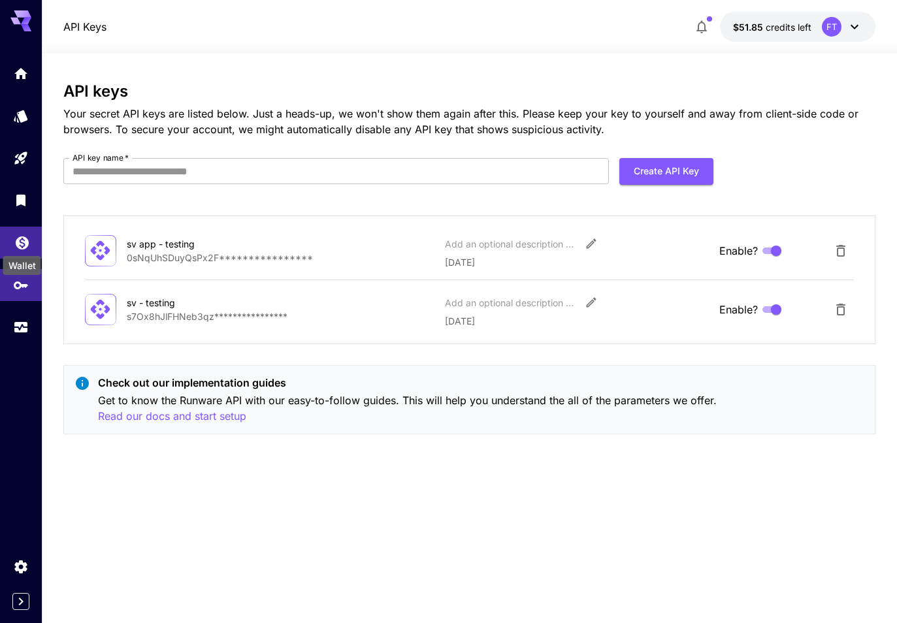 The height and width of the screenshot is (623, 897). Describe the element at coordinates (172, 416) in the screenshot. I see `button: Read our docs and start setup` at that location.